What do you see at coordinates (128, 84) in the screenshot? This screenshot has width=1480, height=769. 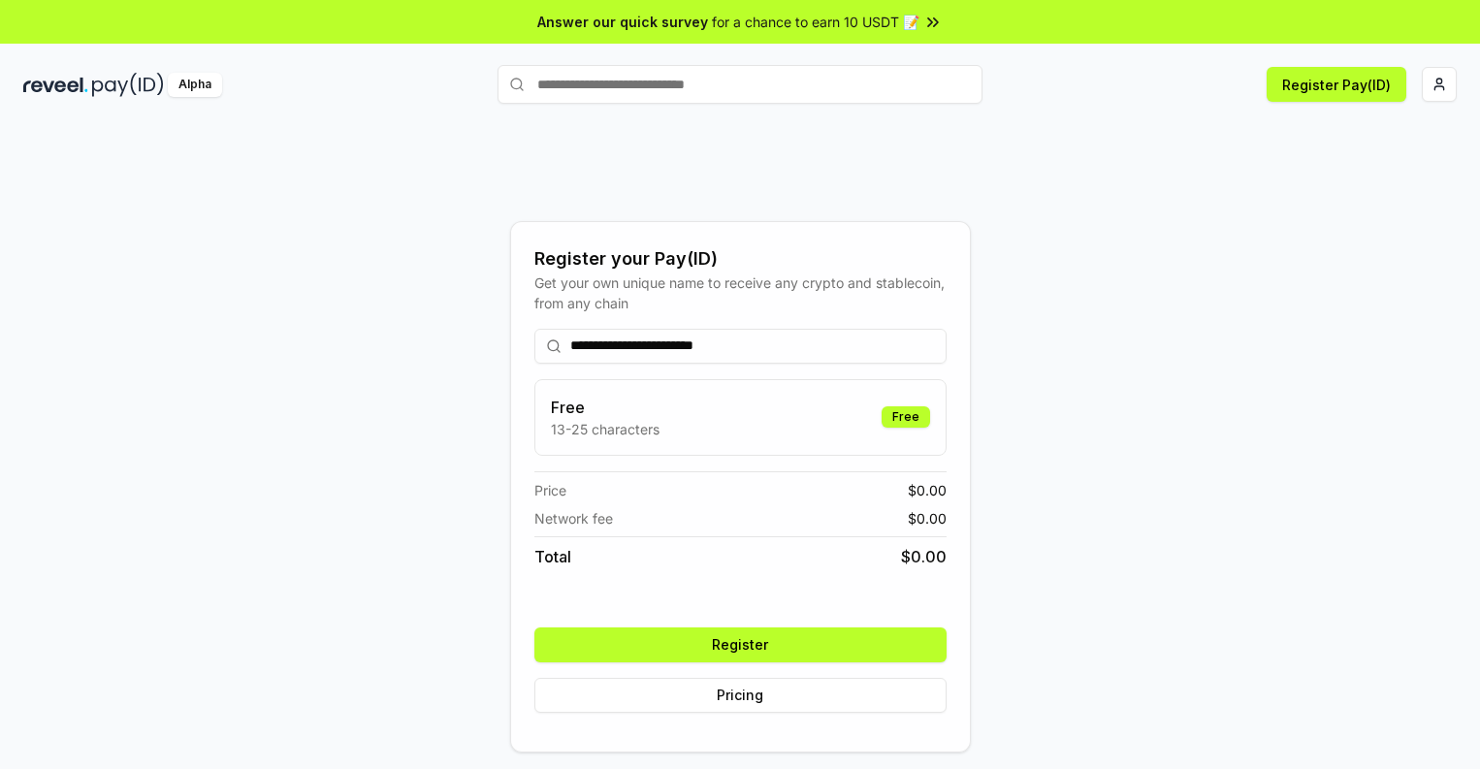 I see `img: pay_id` at bounding box center [128, 84].